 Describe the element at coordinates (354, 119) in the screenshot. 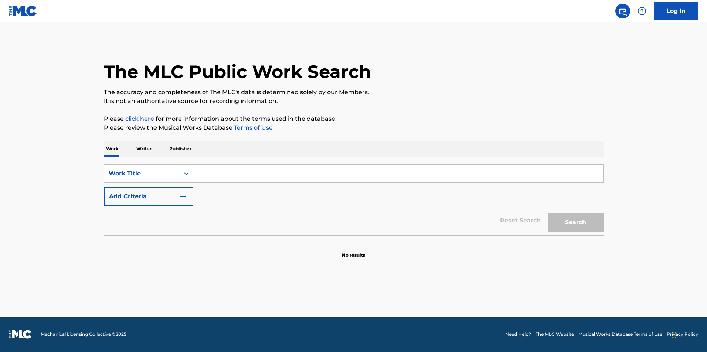

I see `p: Please for more information about the terms used in the database.` at that location.